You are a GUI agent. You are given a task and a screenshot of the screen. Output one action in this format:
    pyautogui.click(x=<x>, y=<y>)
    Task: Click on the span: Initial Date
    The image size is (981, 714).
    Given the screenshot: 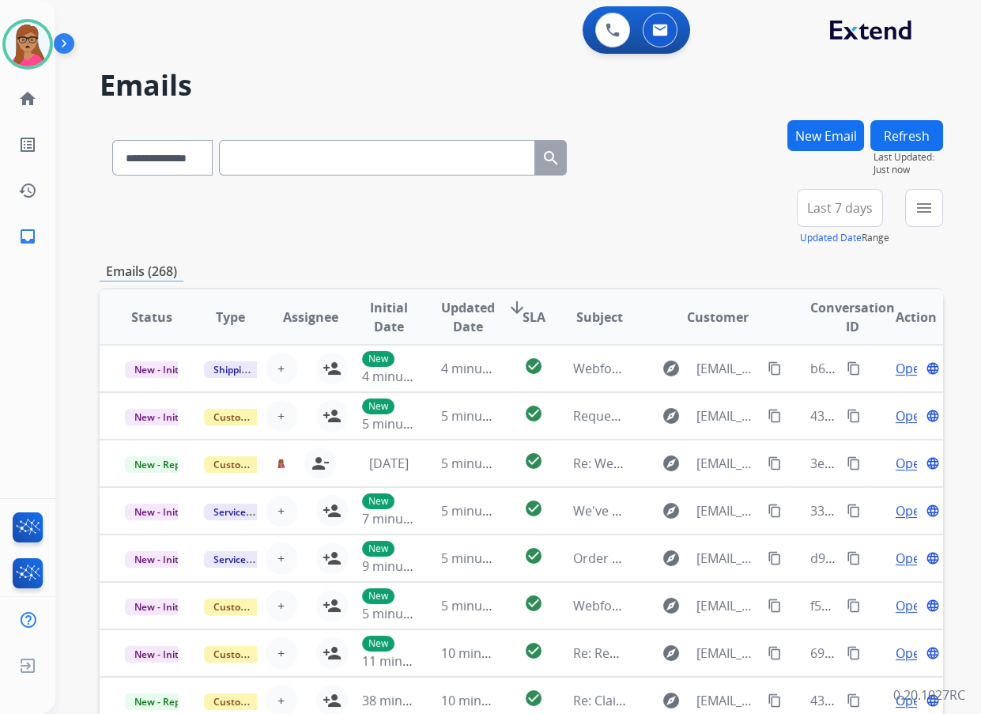 What is the action you would take?
    pyautogui.click(x=388, y=317)
    